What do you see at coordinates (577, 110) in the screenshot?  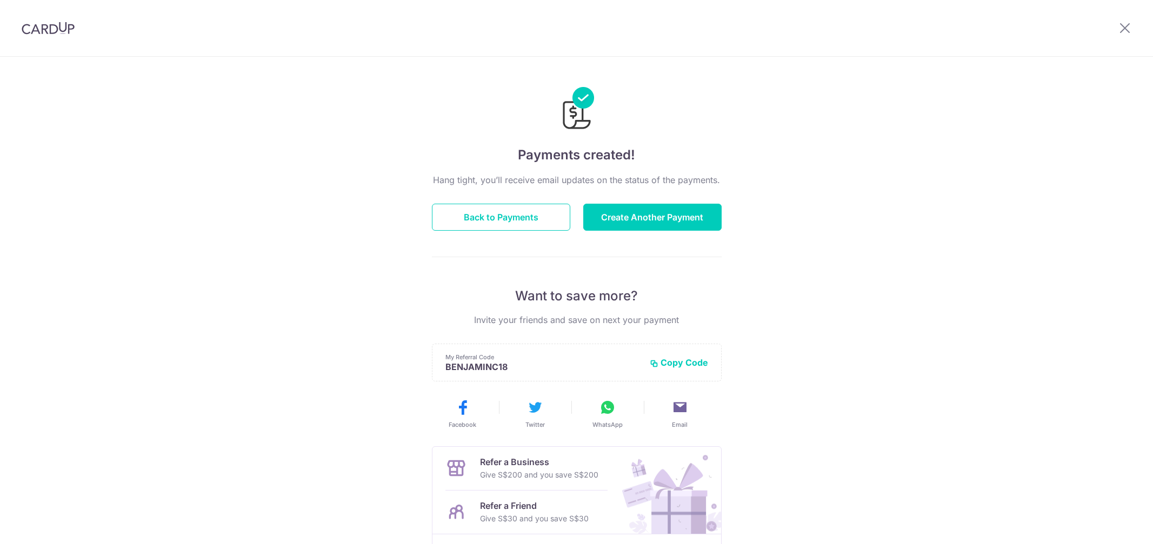 I see `img: Payments` at bounding box center [577, 110].